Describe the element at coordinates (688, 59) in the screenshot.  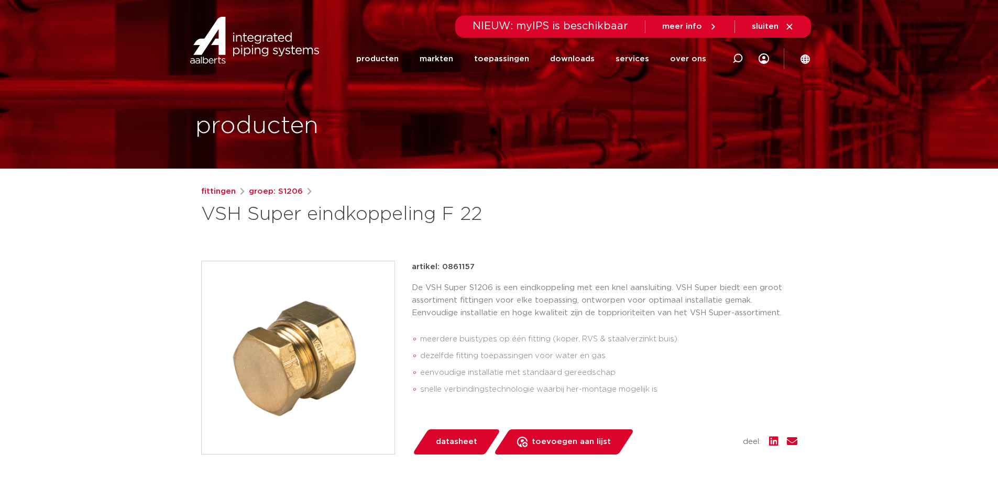
I see `a: over ons` at that location.